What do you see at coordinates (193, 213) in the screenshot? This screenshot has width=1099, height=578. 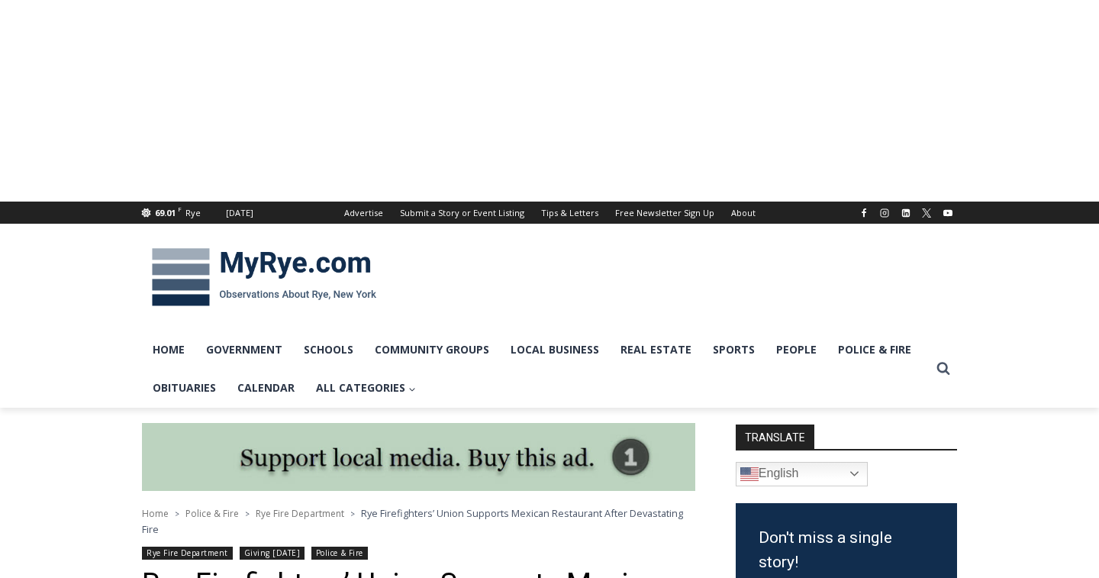 I see `div: Rye` at bounding box center [193, 213].